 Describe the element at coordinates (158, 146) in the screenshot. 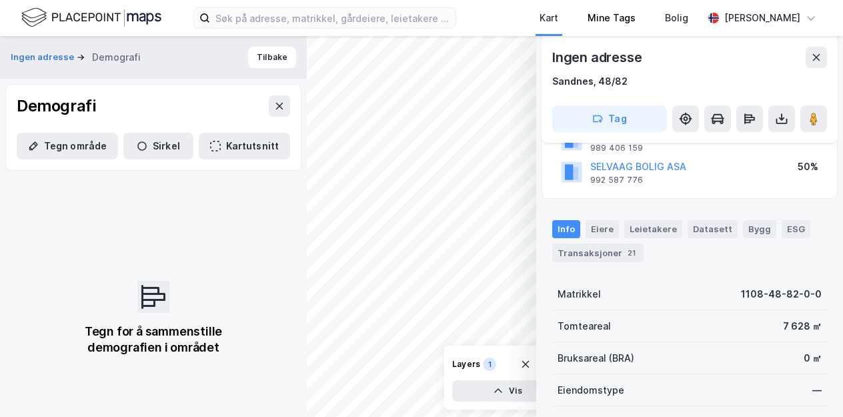

I see `button: Sirkel` at that location.